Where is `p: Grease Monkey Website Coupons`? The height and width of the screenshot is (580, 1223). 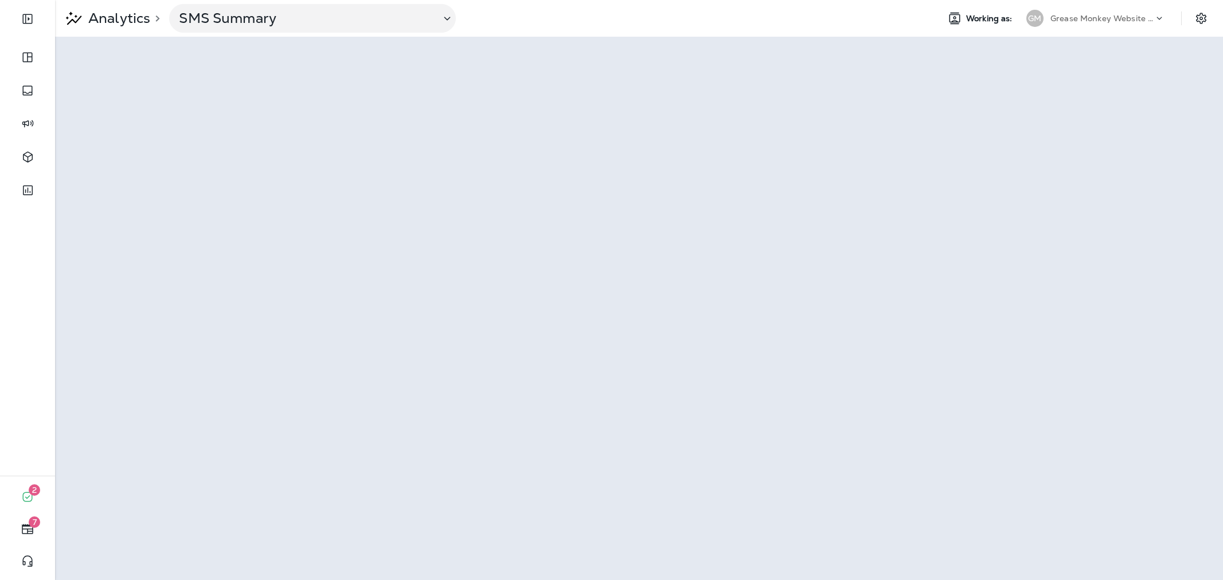 p: Grease Monkey Website Coupons is located at coordinates (1102, 18).